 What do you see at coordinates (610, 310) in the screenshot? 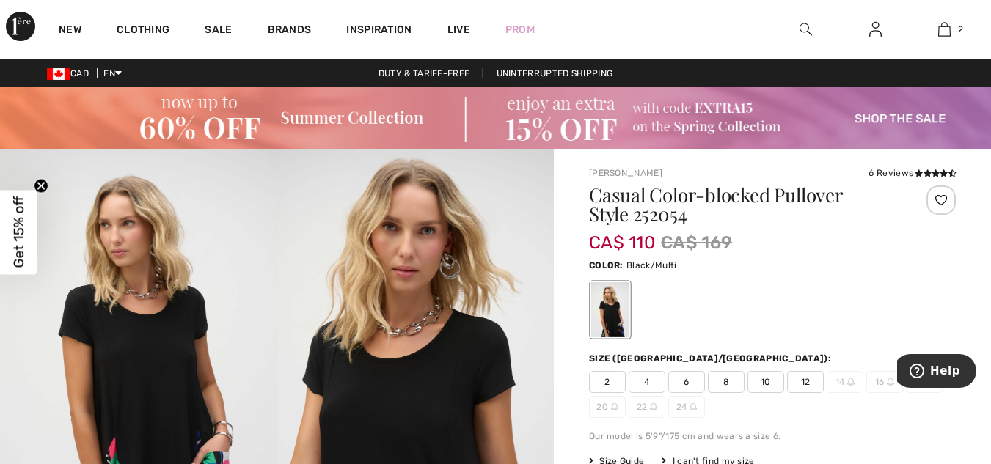
I see `div: Black/Multi` at bounding box center [610, 310].